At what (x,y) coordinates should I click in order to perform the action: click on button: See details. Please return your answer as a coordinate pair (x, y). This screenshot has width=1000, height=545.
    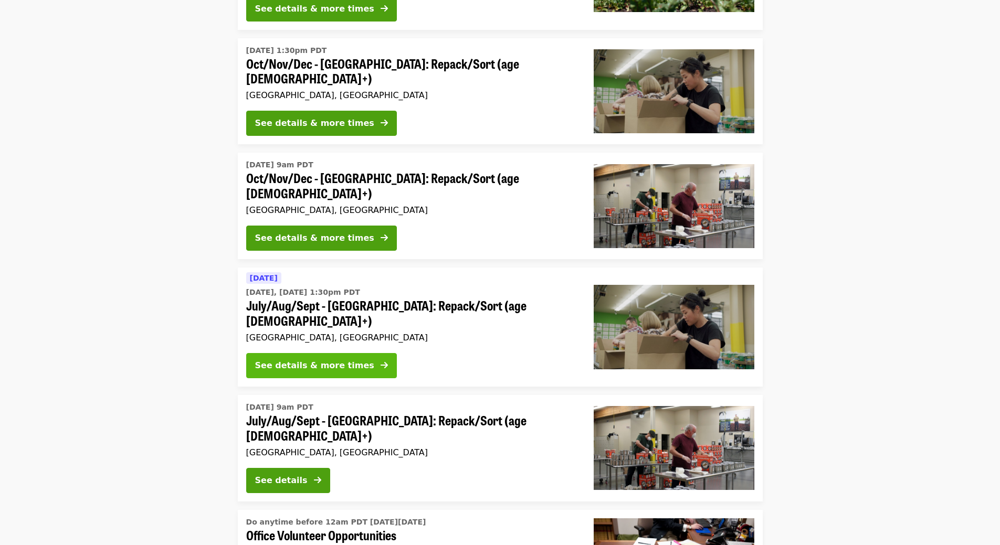
    Looking at the image, I should click on (288, 481).